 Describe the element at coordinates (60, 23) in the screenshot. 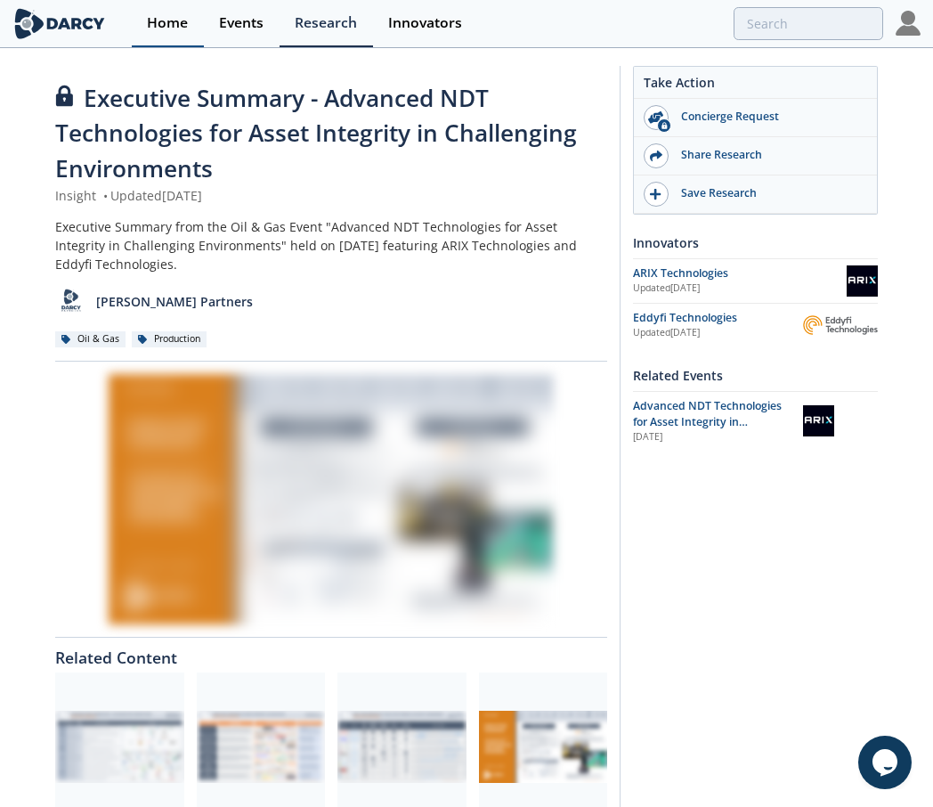

I see `img: logo-wide.svg` at that location.